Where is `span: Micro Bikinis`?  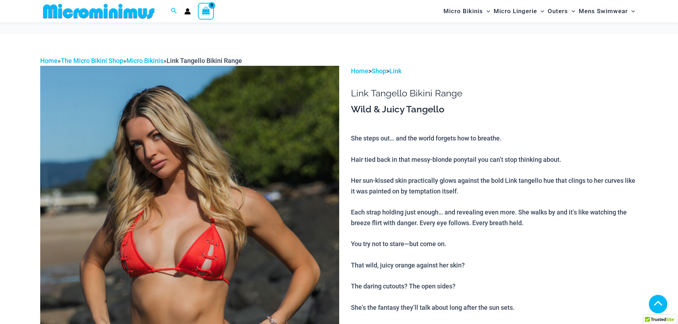
span: Micro Bikinis is located at coordinates (463, 11).